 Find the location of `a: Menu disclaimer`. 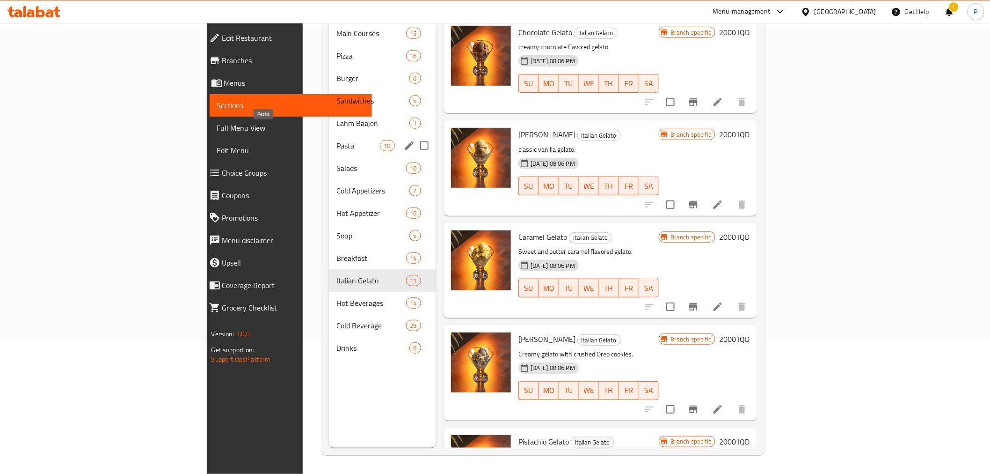

a: Menu disclaimer is located at coordinates (287, 240).